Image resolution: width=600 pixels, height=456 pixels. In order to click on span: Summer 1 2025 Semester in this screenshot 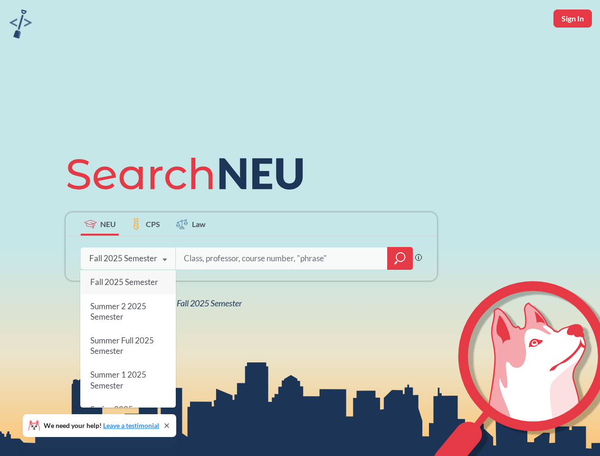, I will do `click(118, 380)`.